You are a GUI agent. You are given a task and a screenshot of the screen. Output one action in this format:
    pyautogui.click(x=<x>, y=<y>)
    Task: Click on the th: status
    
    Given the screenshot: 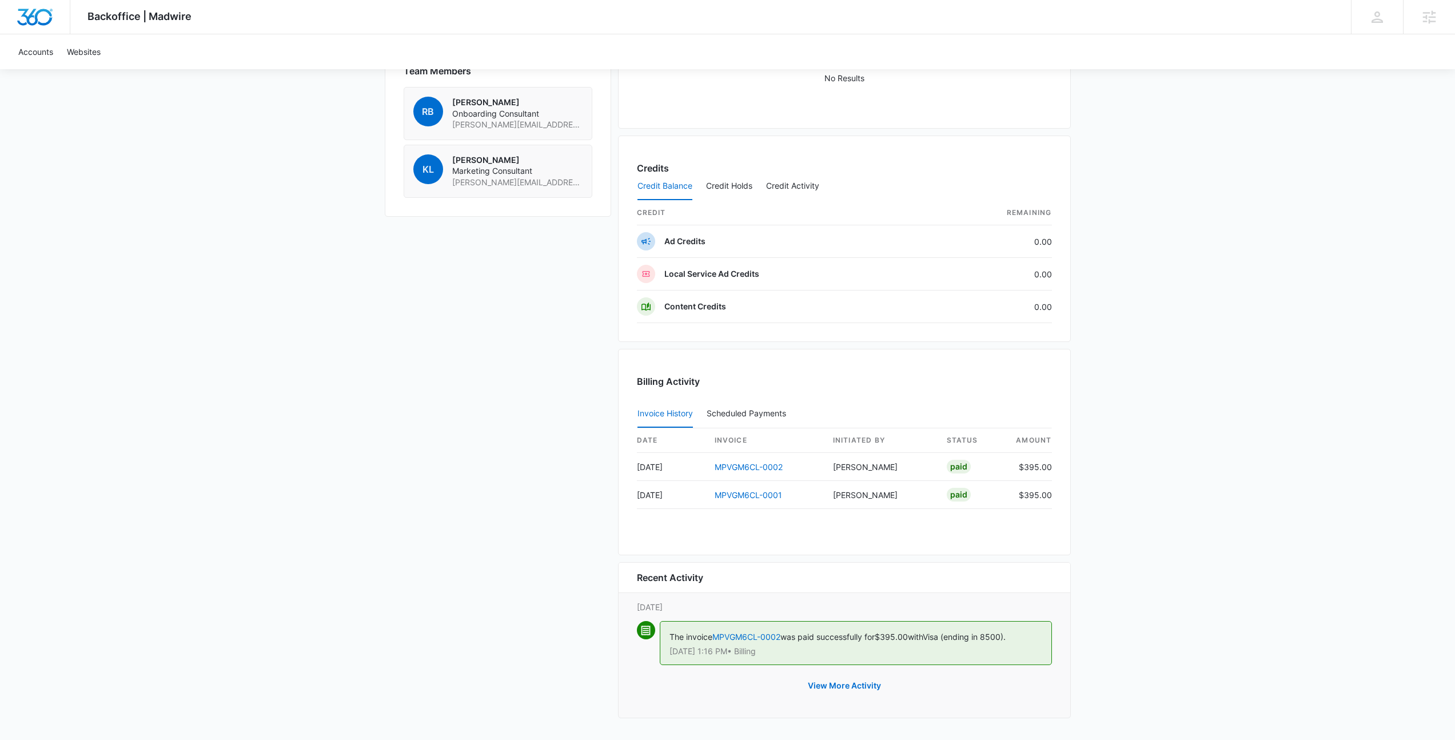 What is the action you would take?
    pyautogui.click(x=972, y=440)
    